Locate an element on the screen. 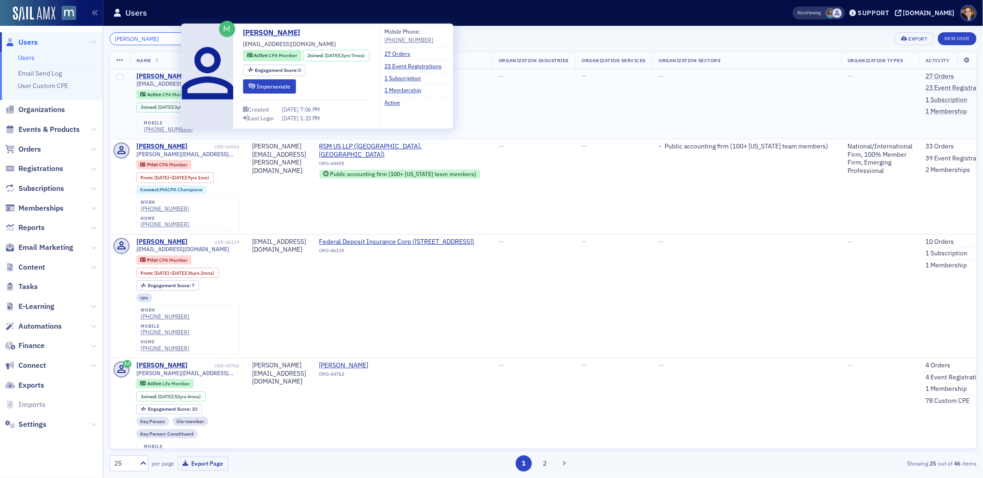 The height and width of the screenshot is (478, 983). div: ORG-44762 is located at coordinates (361, 376).